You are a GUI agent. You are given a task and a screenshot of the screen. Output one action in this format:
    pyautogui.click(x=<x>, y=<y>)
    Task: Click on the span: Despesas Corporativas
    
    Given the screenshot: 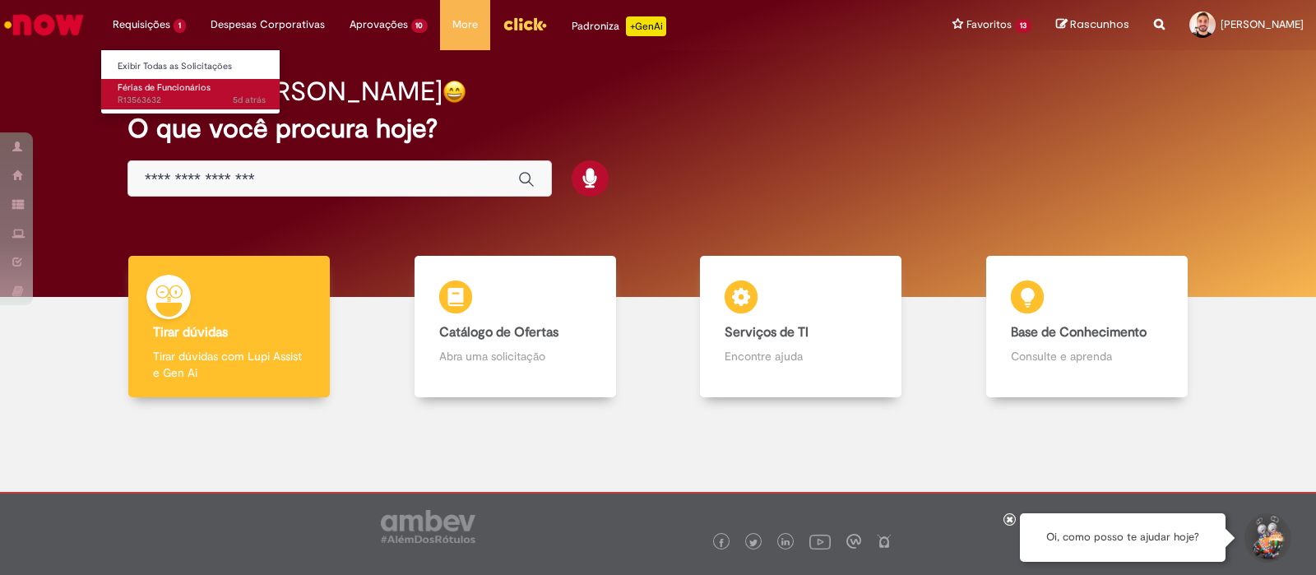 What is the action you would take?
    pyautogui.click(x=267, y=25)
    